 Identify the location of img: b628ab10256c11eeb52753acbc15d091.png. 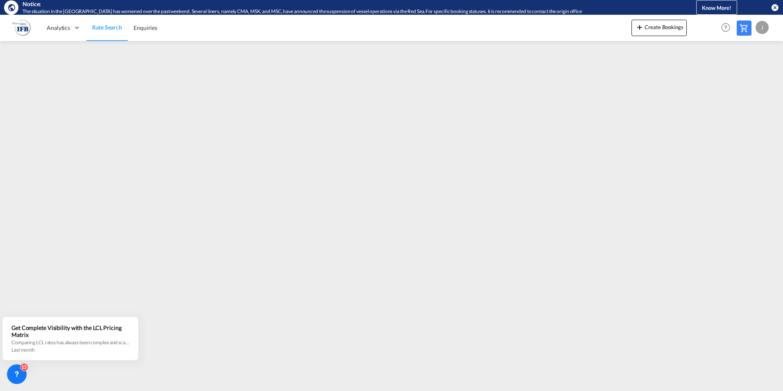
(21, 27).